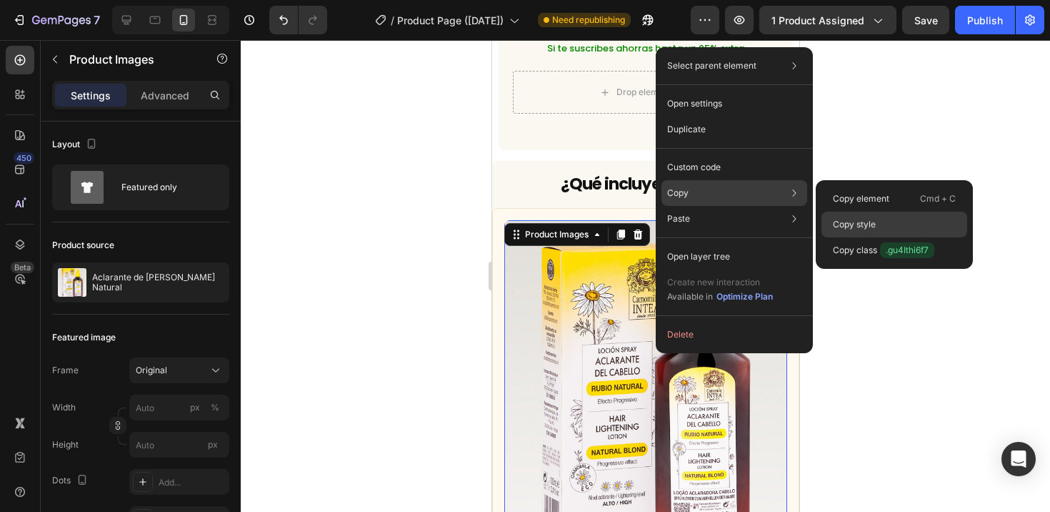 The image size is (1050, 512). I want to click on div: Open Intercom Messenger, so click(1019, 459).